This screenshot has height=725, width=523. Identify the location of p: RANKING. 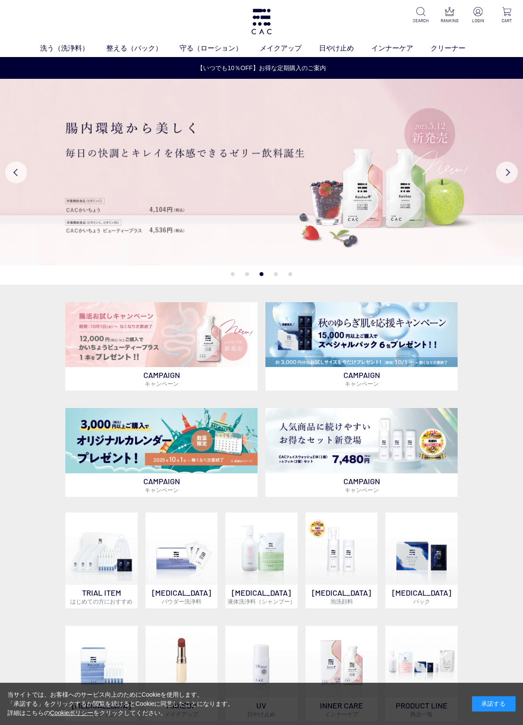
(449, 20).